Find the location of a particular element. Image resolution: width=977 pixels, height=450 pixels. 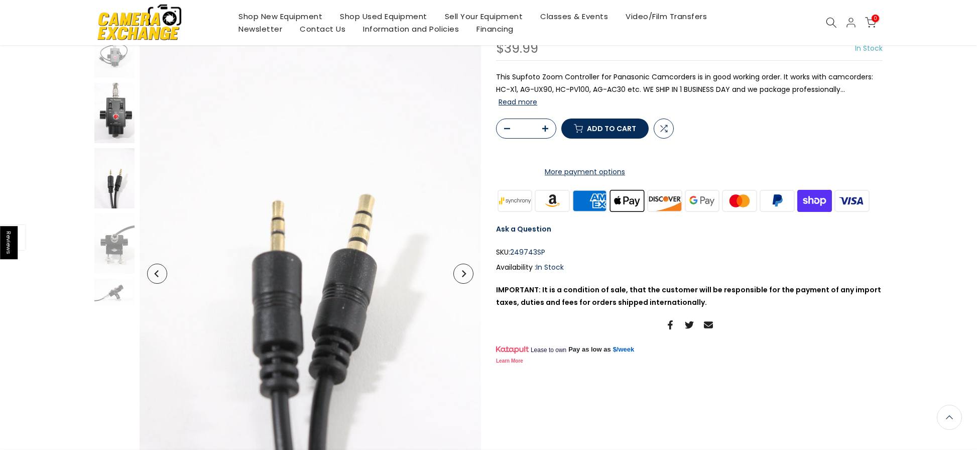

span: Pay as low as is located at coordinates (589, 349).